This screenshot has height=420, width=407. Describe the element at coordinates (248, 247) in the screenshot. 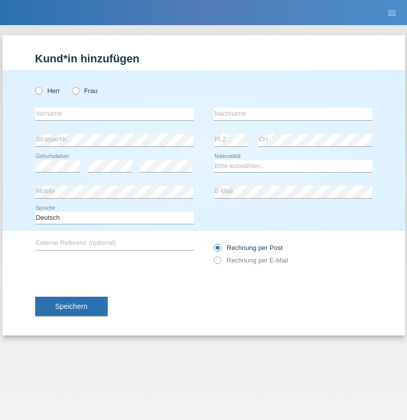

I see `label: Rechnung per Post` at that location.